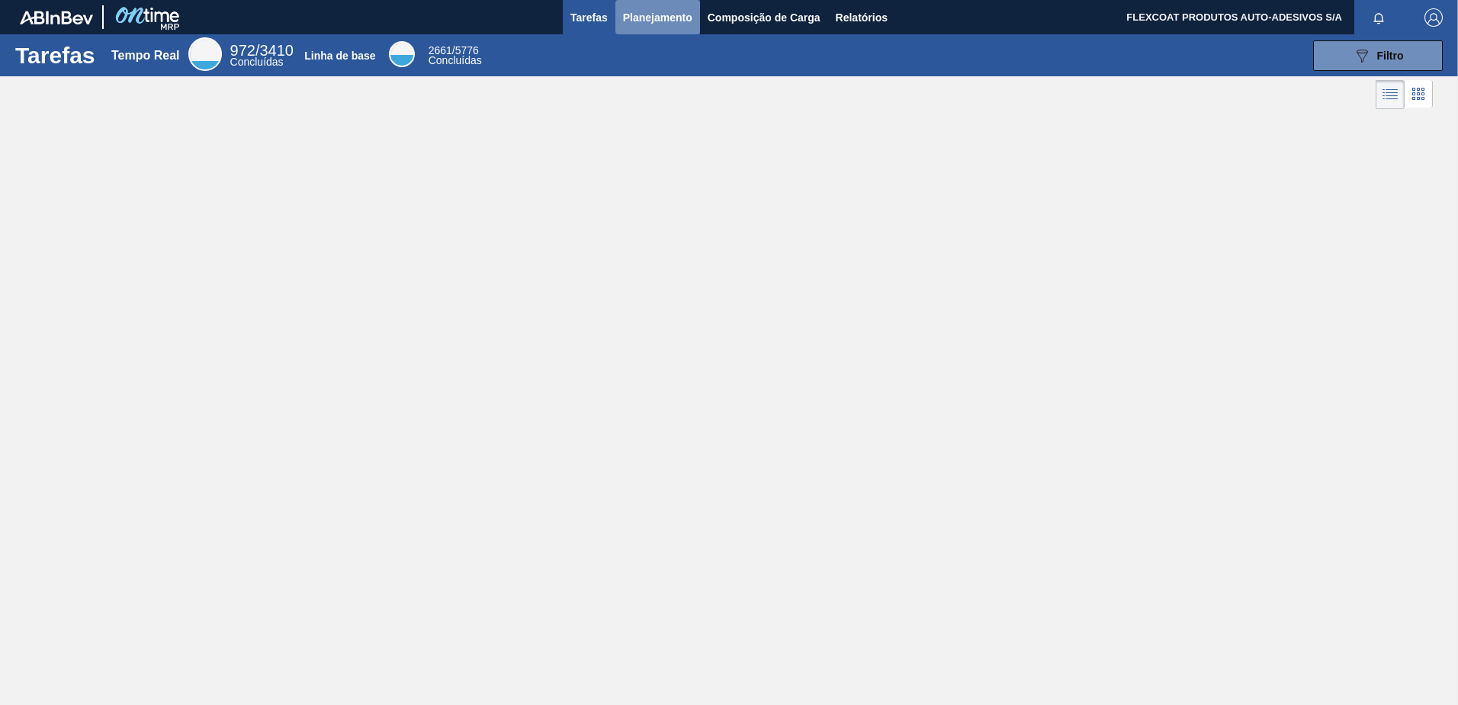  What do you see at coordinates (1378, 56) in the screenshot?
I see `button: Filtro` at bounding box center [1378, 56].